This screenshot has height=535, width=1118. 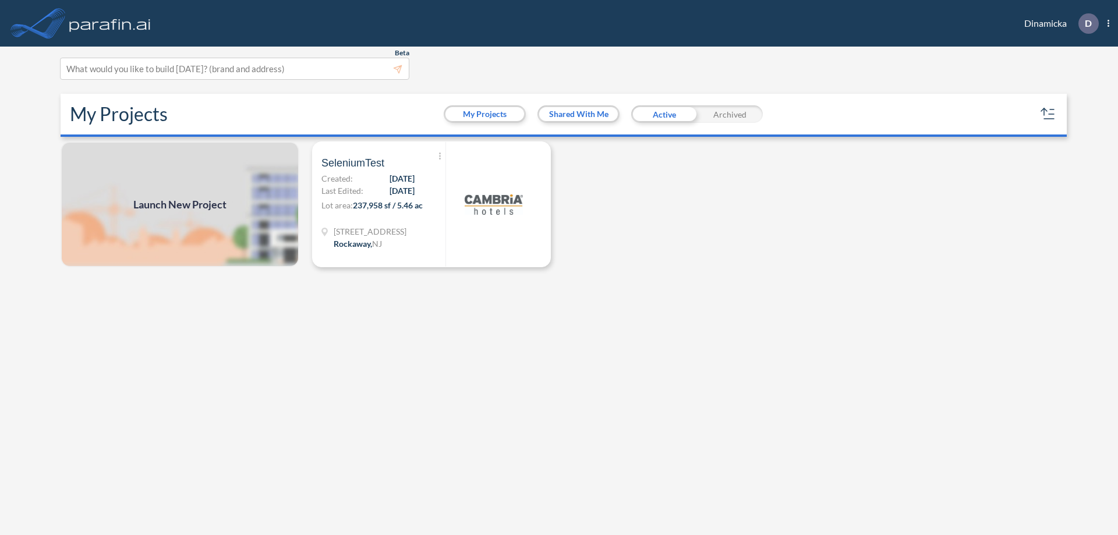 What do you see at coordinates (1089, 23) in the screenshot?
I see `p: D` at bounding box center [1089, 23].